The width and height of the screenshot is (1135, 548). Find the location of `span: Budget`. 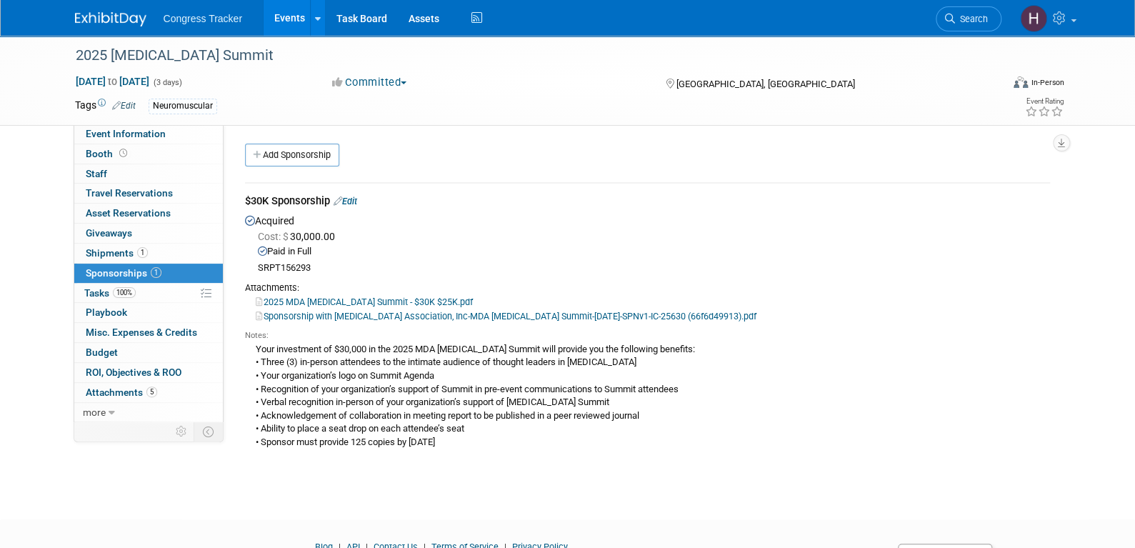

span: Budget is located at coordinates (101, 352).